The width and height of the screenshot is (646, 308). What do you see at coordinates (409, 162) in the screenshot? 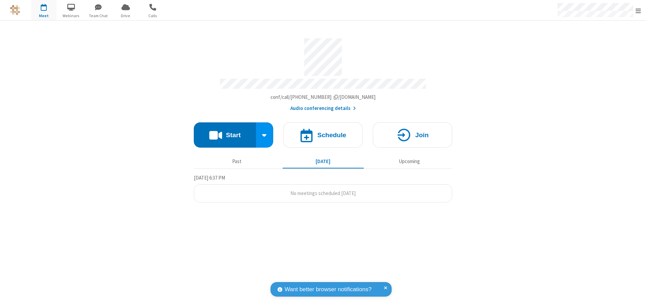
I see `button: Upcoming` at bounding box center [409, 162].